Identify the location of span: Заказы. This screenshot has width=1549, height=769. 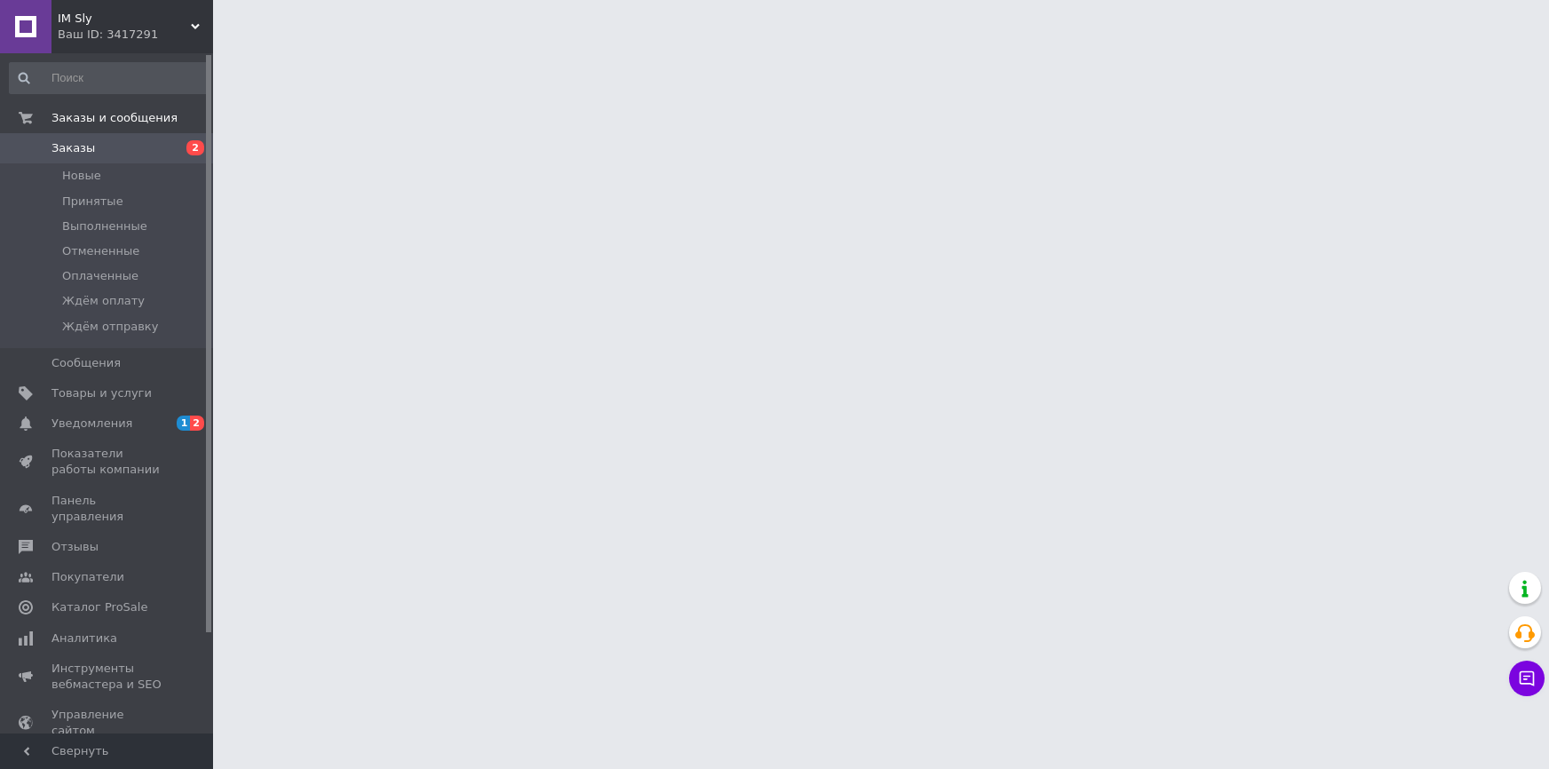
(73, 148).